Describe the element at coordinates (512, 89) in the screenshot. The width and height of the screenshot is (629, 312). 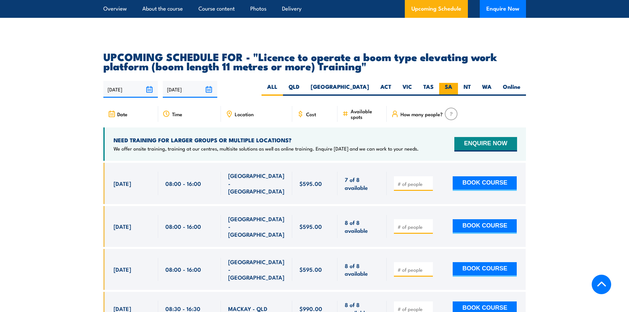
I see `label: Online` at that location.